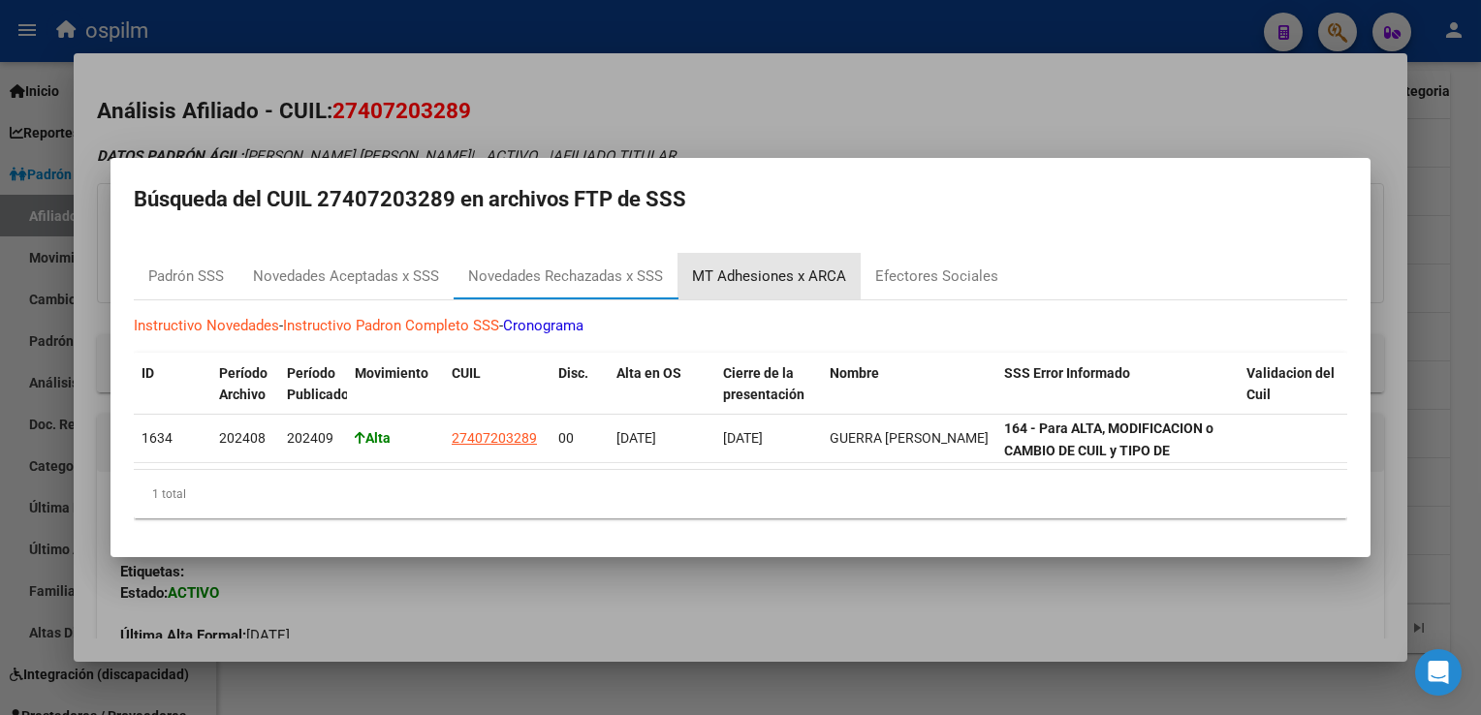 Image resolution: width=1481 pixels, height=715 pixels. I want to click on datatable-header-cell: Disc., so click(580, 385).